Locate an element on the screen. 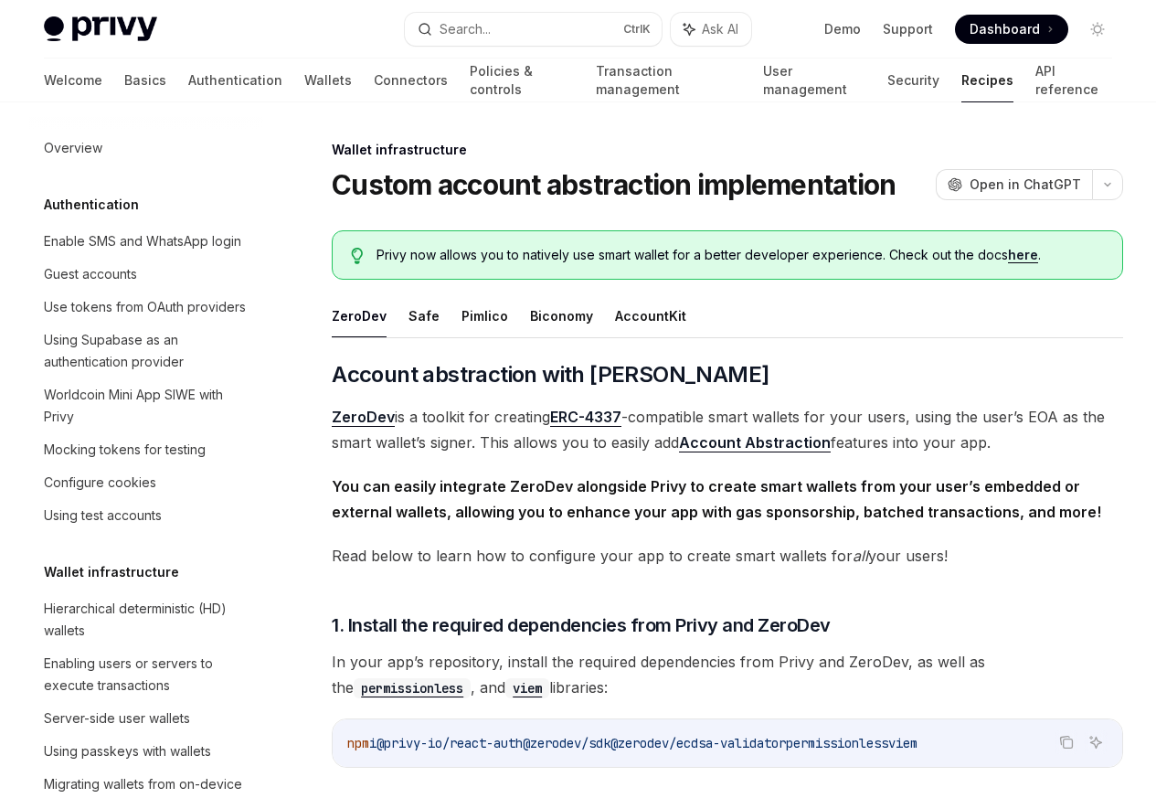 This screenshot has width=1156, height=798. img: light logo is located at coordinates (101, 29).